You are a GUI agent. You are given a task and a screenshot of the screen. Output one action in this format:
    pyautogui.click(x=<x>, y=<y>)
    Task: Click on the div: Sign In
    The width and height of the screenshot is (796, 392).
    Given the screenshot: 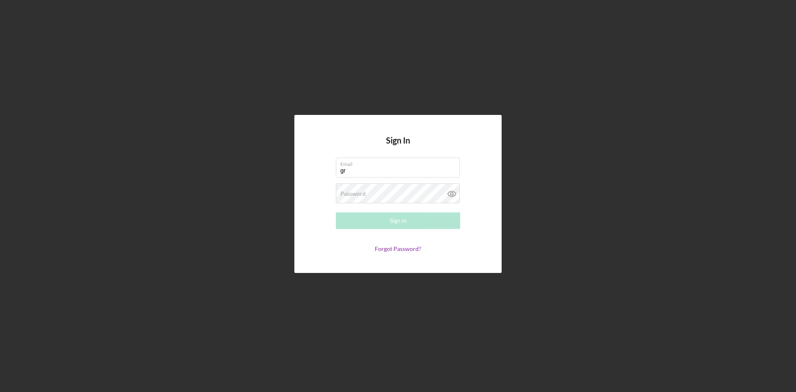 What is the action you would take?
    pyautogui.click(x=398, y=221)
    